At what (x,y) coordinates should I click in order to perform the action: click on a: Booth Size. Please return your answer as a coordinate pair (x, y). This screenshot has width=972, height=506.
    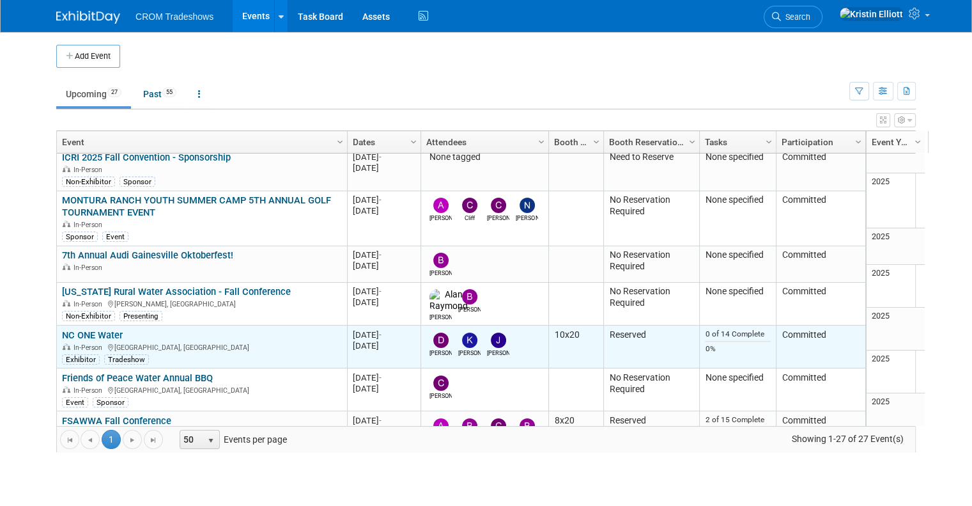
    Looking at the image, I should click on (575, 142).